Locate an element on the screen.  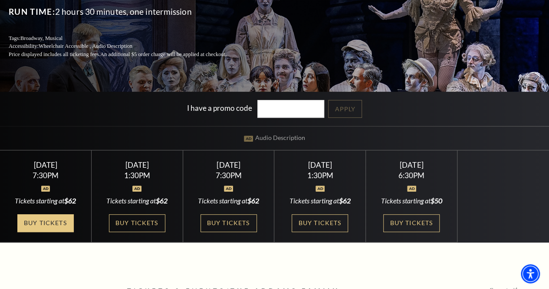
div: Accessibility Menu is located at coordinates (531, 274).